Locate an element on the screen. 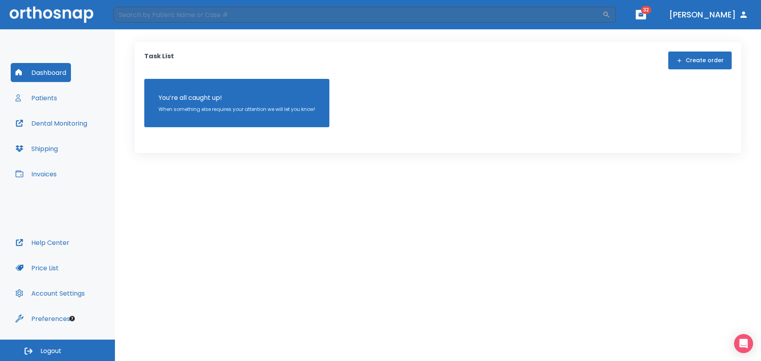  button: Shipping is located at coordinates (36, 149).